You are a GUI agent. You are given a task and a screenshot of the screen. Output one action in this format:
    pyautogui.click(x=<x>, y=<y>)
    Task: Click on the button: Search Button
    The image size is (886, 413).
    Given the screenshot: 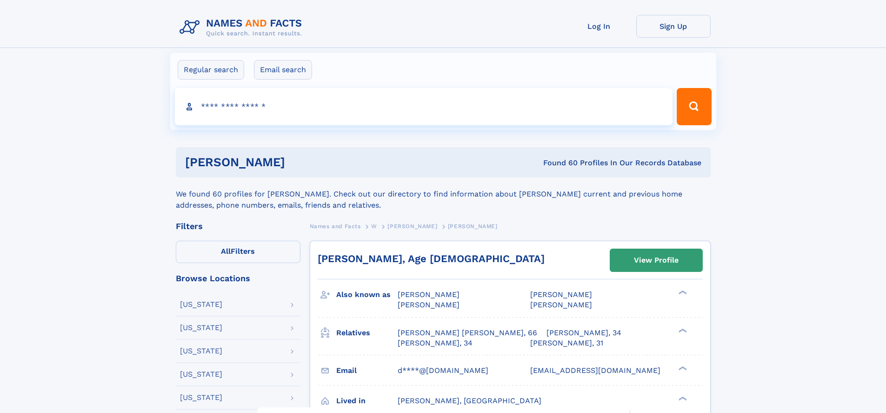 What is the action you would take?
    pyautogui.click(x=694, y=107)
    